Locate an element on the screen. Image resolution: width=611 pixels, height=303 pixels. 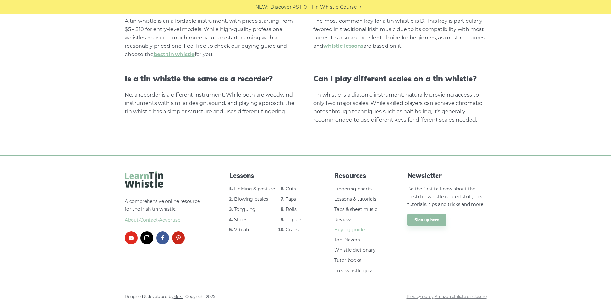
p: A comprehensive online resource for the Irish tin whistle. is located at coordinates (164, 211).